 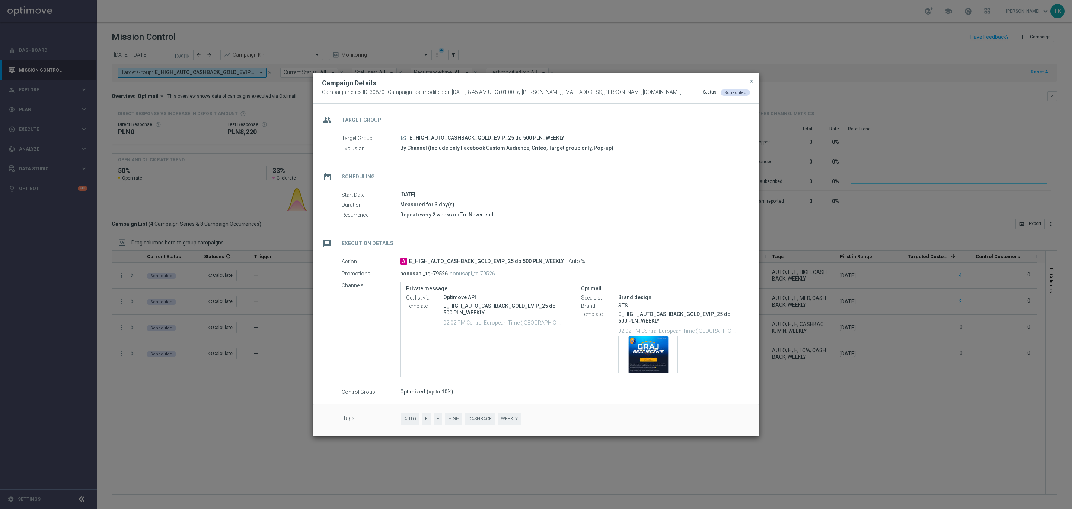 I want to click on label: Recurrence, so click(x=371, y=215).